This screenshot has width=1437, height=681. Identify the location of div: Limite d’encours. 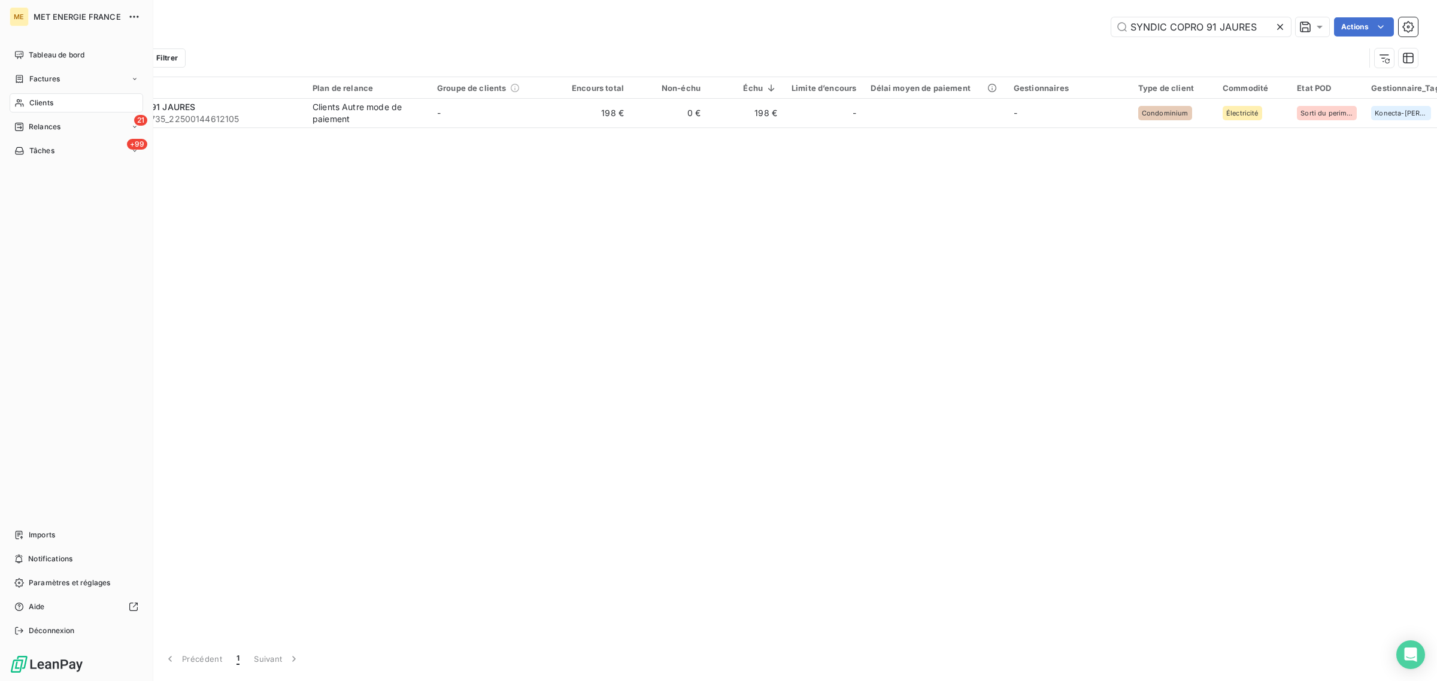
(824, 88).